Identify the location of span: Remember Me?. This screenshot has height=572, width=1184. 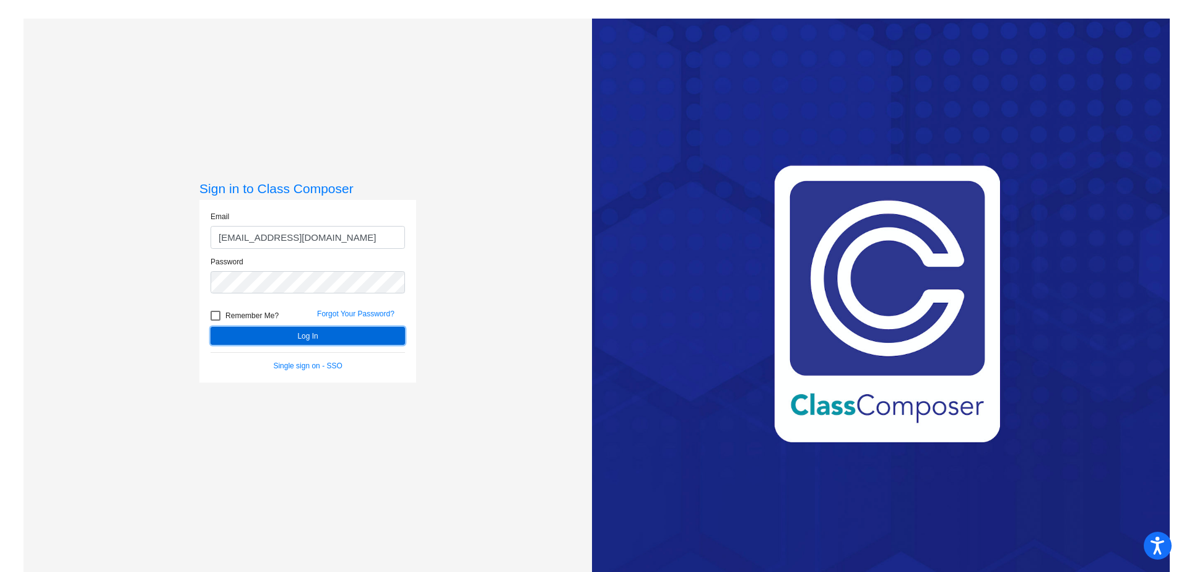
(252, 316).